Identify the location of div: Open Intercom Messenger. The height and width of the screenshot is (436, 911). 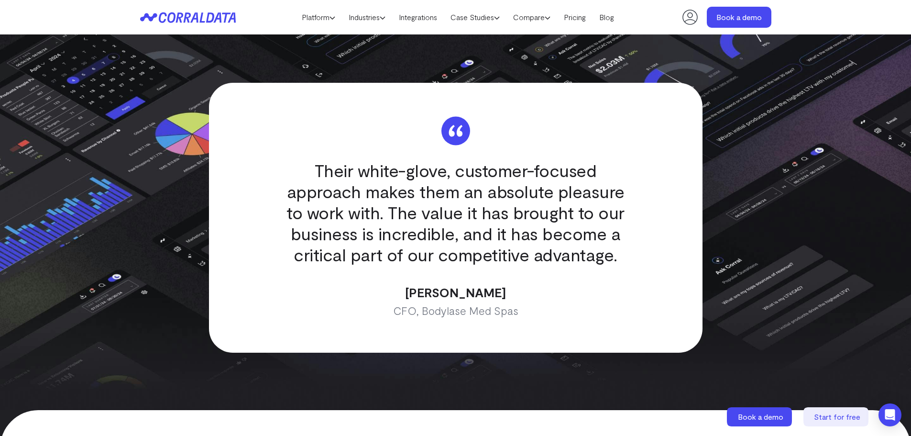
(890, 415).